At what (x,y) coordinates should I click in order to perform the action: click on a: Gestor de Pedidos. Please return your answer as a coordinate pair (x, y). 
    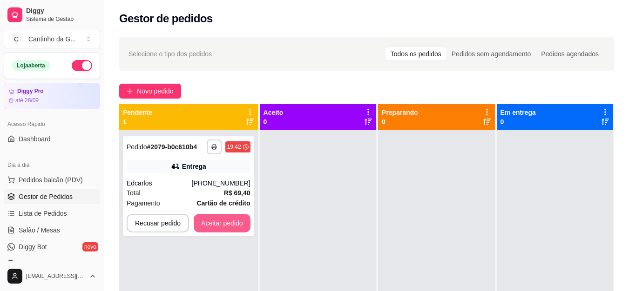
    Looking at the image, I should click on (52, 197).